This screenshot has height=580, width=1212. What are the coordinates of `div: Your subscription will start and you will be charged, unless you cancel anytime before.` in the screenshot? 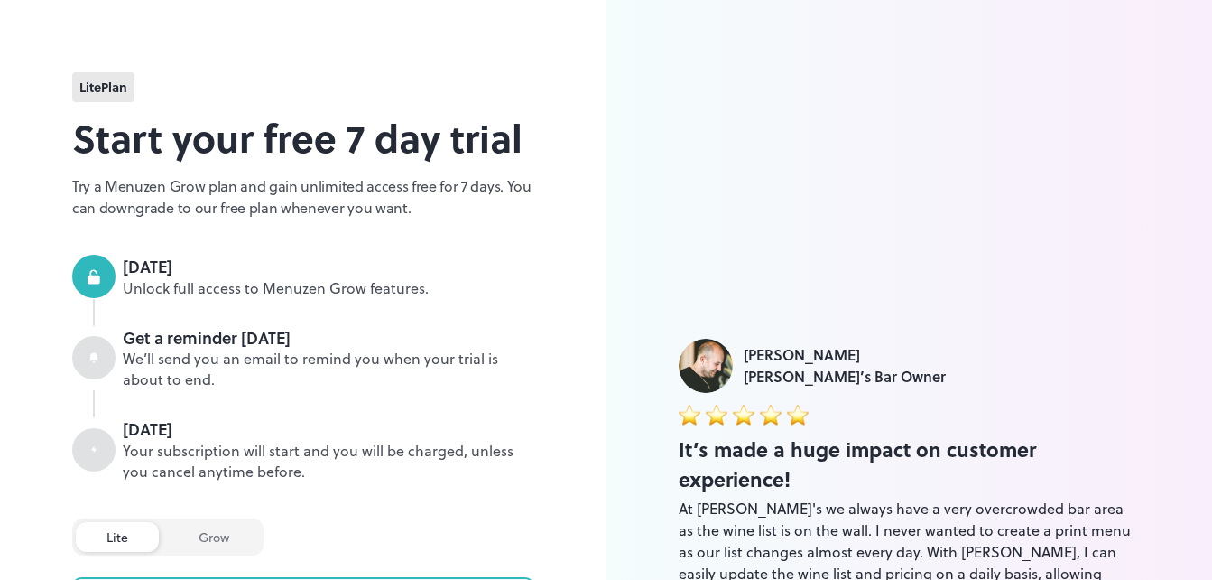 It's located at (329, 461).